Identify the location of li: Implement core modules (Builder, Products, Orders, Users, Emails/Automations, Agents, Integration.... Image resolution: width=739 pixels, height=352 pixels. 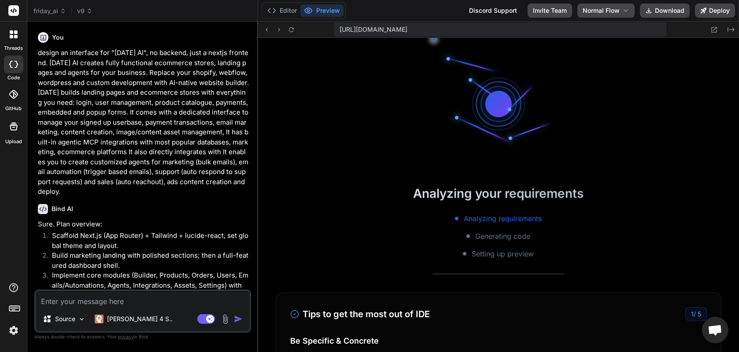
(147, 285).